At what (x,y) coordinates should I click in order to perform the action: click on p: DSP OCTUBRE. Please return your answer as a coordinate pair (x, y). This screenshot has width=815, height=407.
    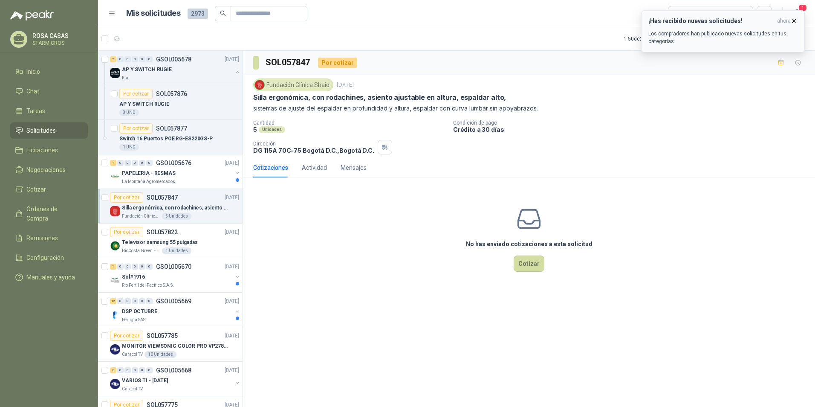
    Looking at the image, I should click on (139, 311).